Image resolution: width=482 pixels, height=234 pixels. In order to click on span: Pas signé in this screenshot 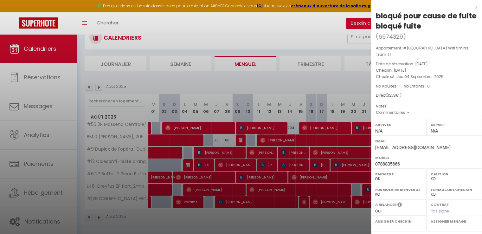, I will do `click(440, 211)`.